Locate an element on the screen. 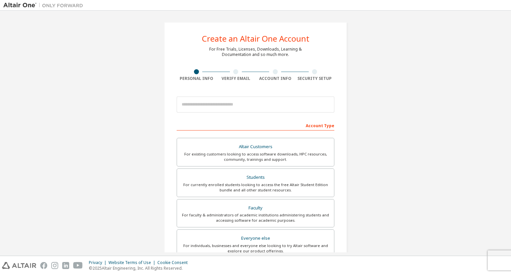 Image resolution: width=511 pixels, height=275 pixels. div: For individuals, businesses and everyone else looking to try Altair software and explore our prod... is located at coordinates (256, 248).